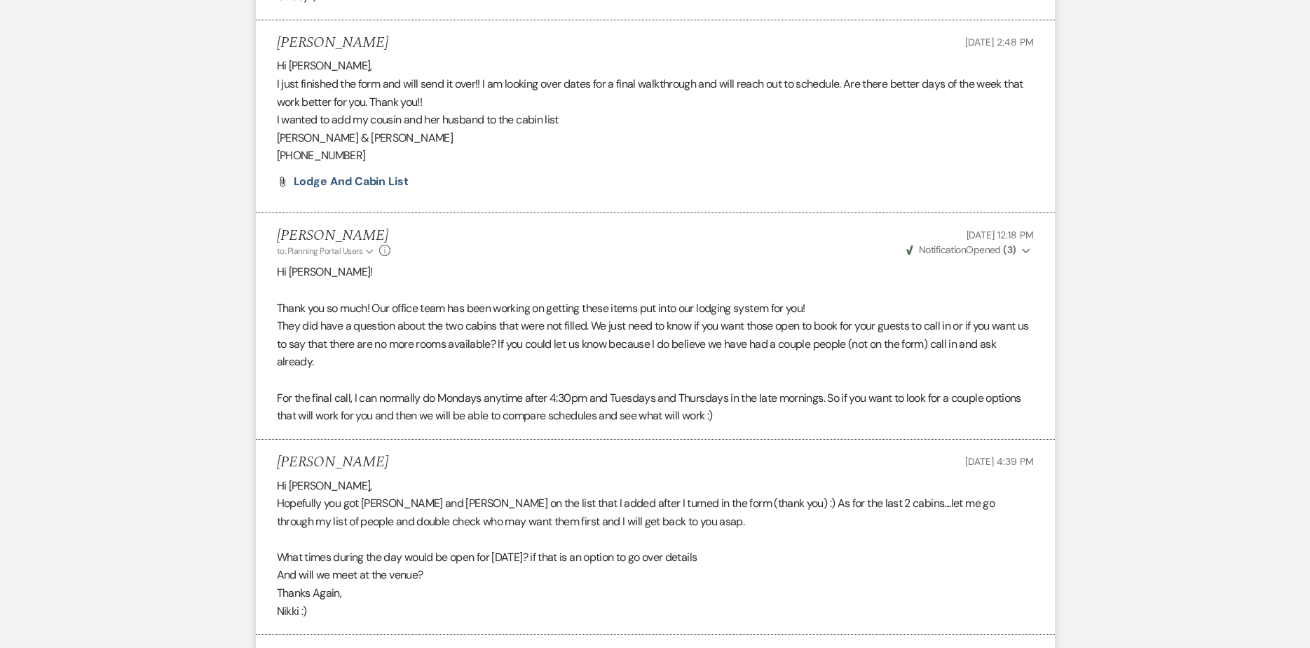 This screenshot has height=648, width=1310. What do you see at coordinates (327, 251) in the screenshot?
I see `button: to: Planning Portal Users` at bounding box center [327, 251].